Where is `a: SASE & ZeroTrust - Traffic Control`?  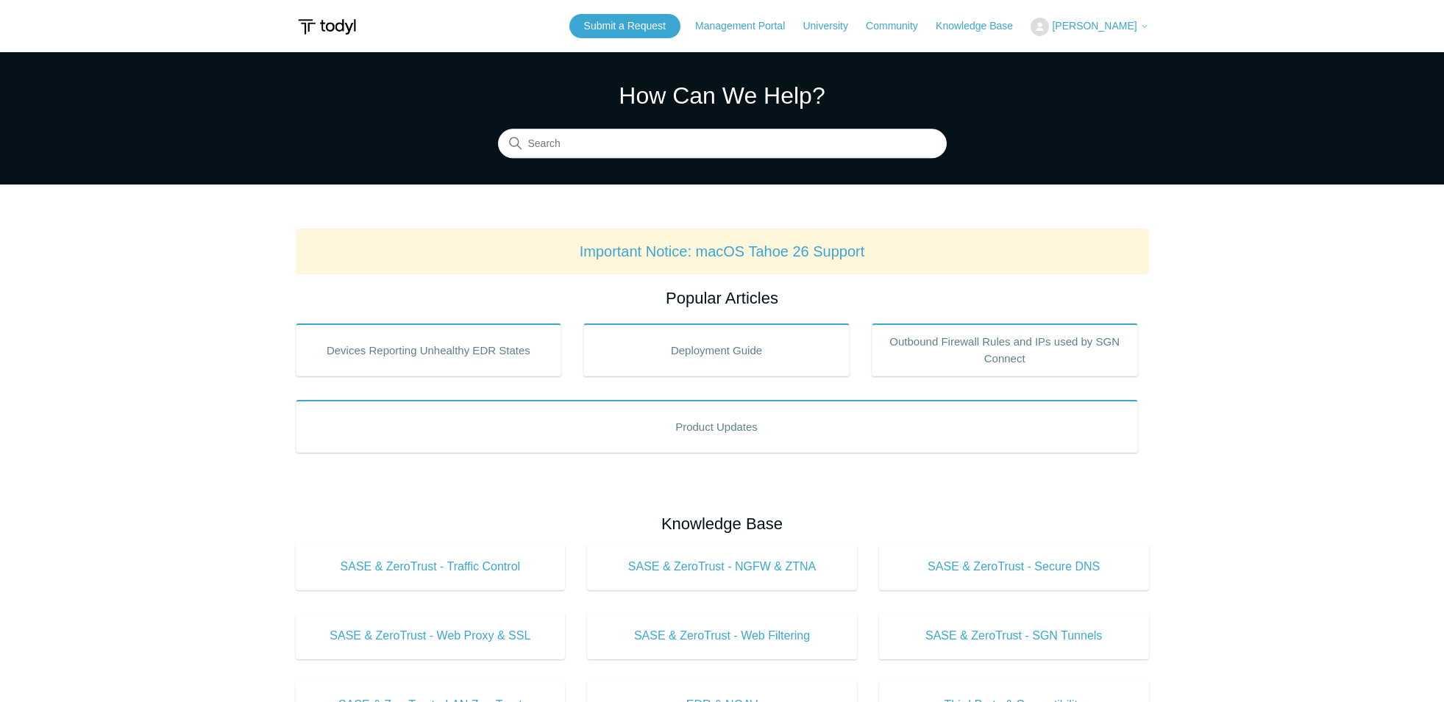
a: SASE & ZeroTrust - Traffic Control is located at coordinates (430, 567).